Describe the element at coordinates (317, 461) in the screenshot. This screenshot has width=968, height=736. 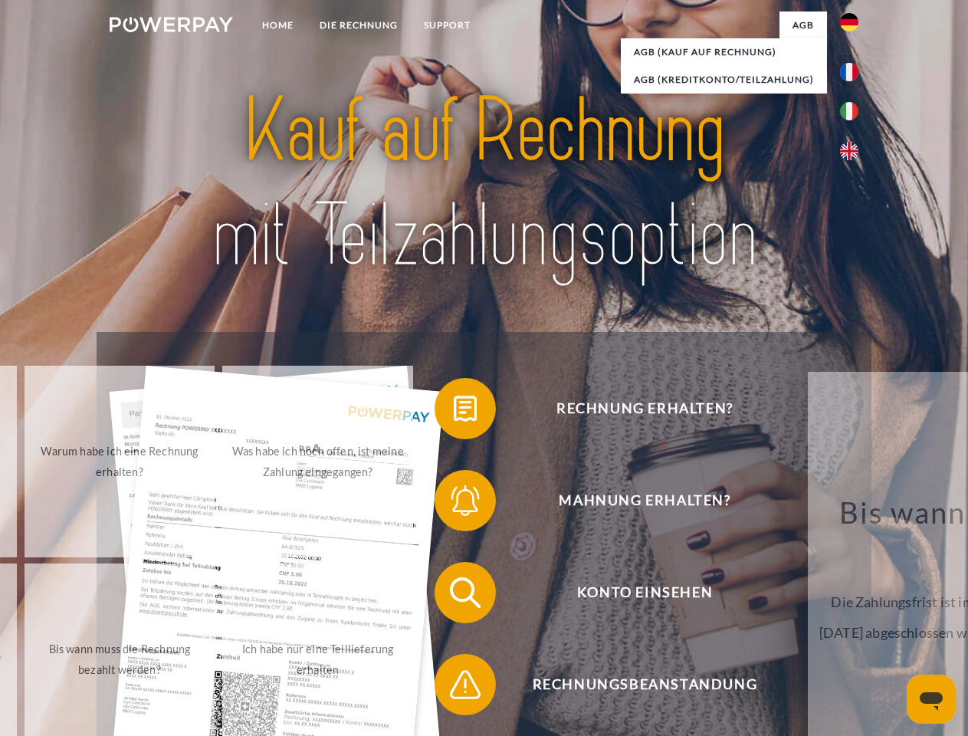
I see `div: Was habe ich noch offen, ist meine Zahlung eingegangen?` at that location.